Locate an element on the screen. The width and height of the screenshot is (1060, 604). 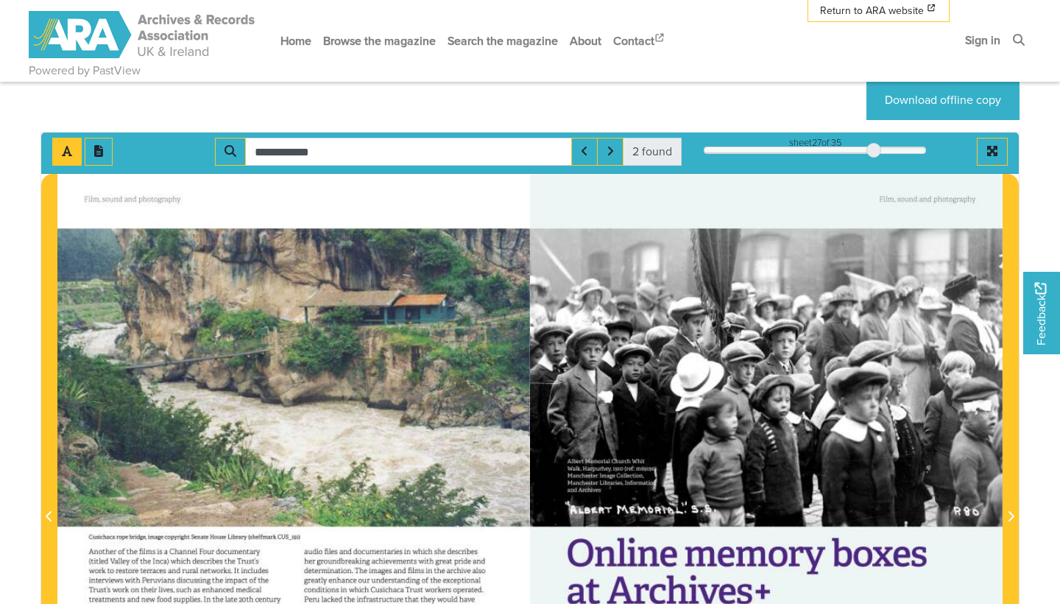
span: their is located at coordinates (147, 588).